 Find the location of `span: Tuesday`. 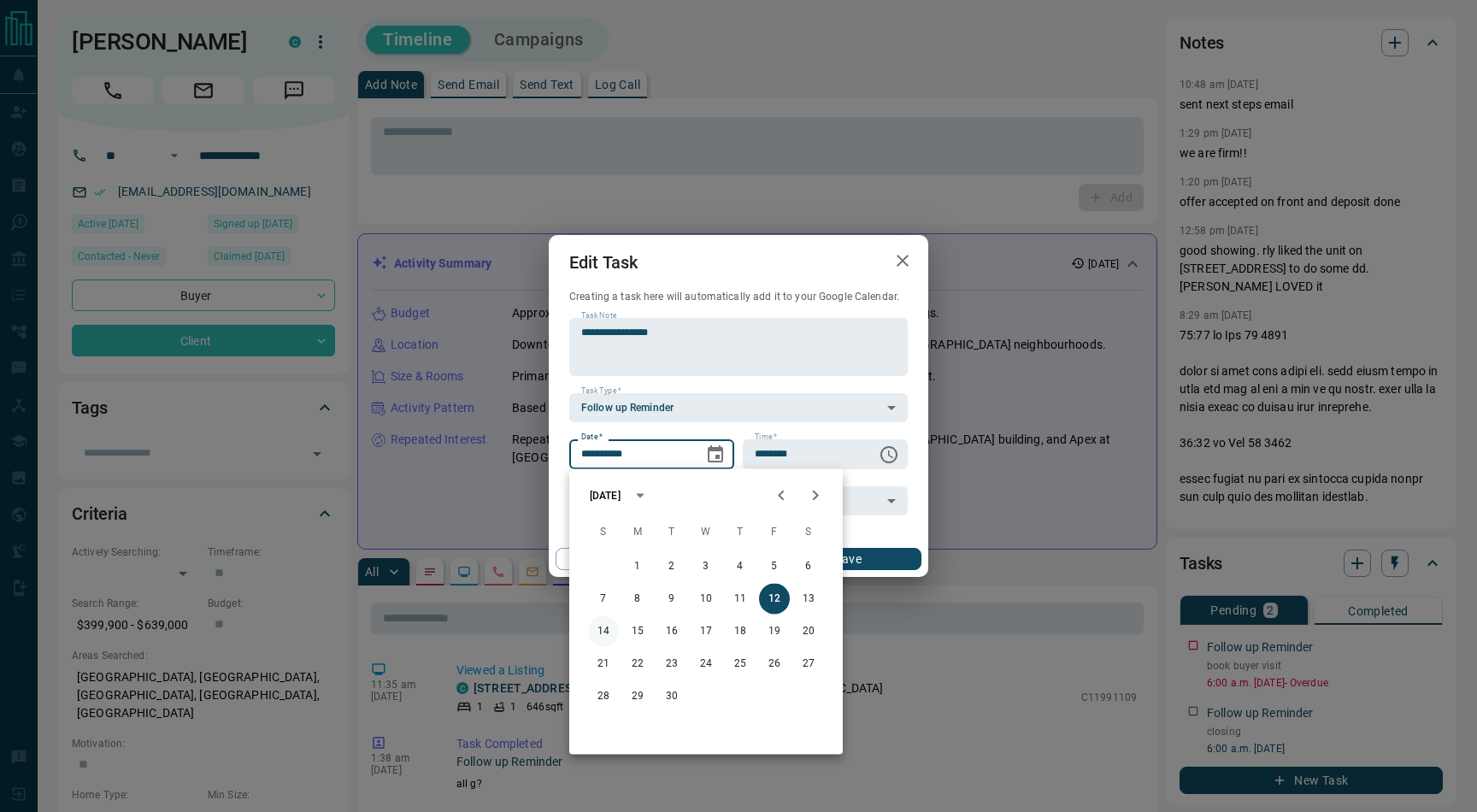

span: Tuesday is located at coordinates (672, 533).